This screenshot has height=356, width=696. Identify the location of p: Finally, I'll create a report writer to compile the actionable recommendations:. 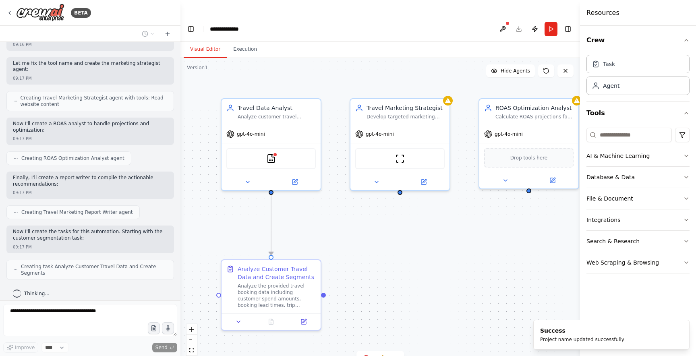
(90, 181).